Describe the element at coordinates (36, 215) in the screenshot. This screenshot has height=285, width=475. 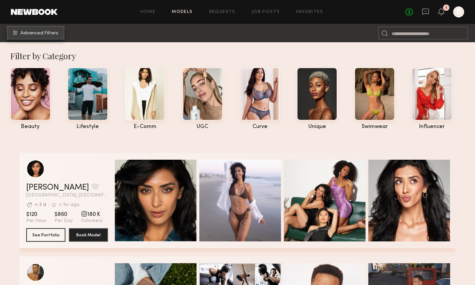
I see `span: $120` at that location.